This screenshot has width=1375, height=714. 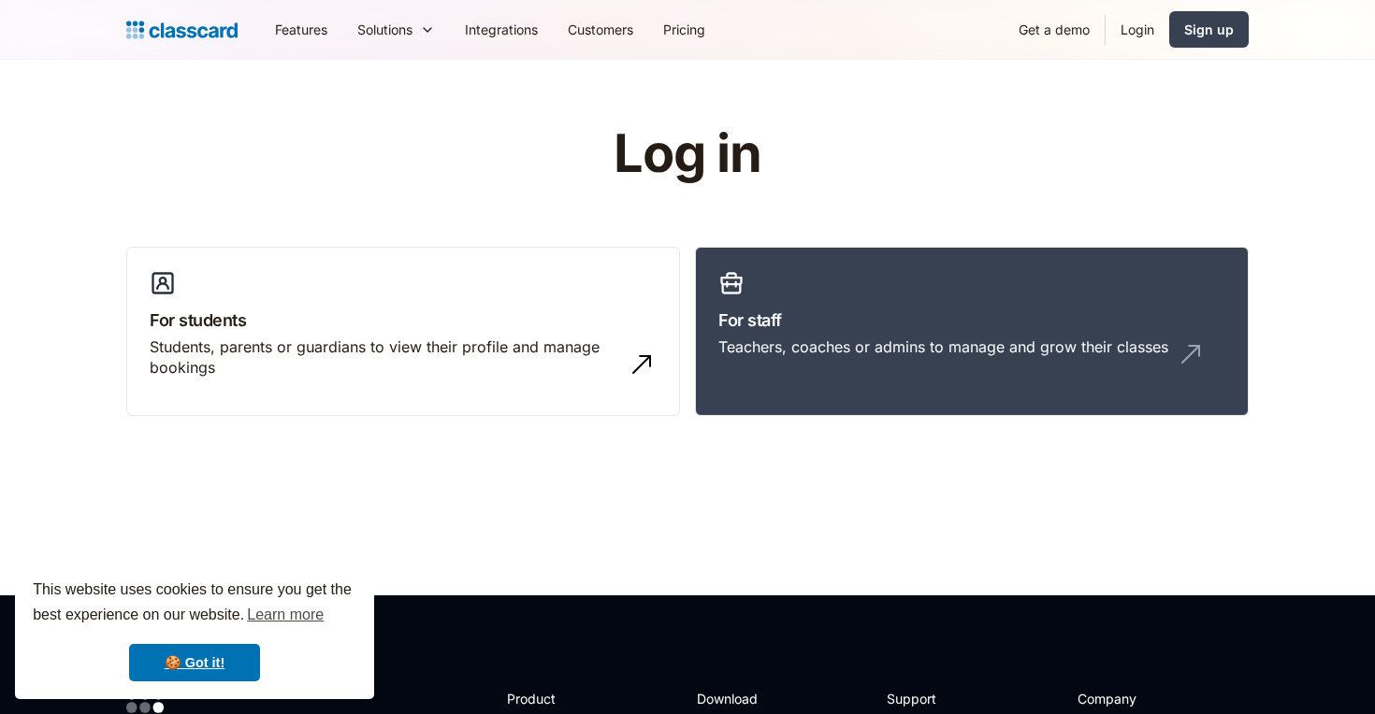 I want to click on a: Customers, so click(x=600, y=29).